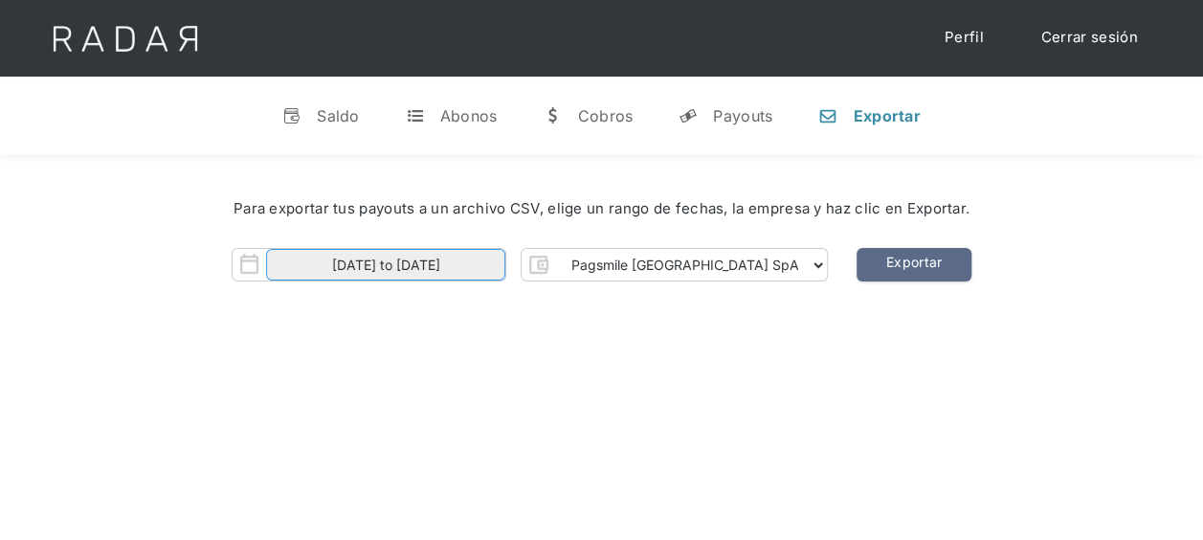 The image size is (1203, 540). I want to click on a: Cerrar sesión, so click(1089, 37).